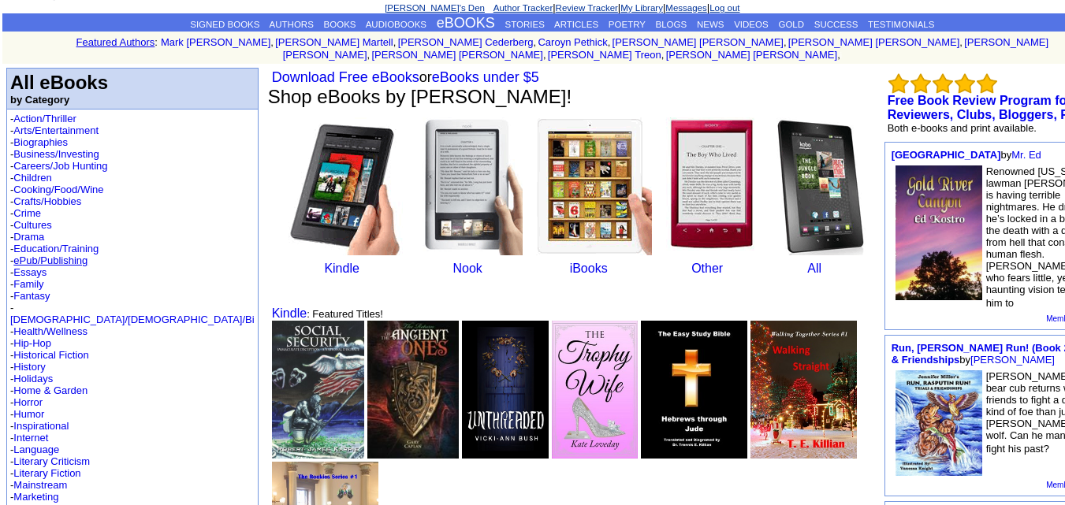  I want to click on a: SIGNED BOOKS, so click(225, 24).